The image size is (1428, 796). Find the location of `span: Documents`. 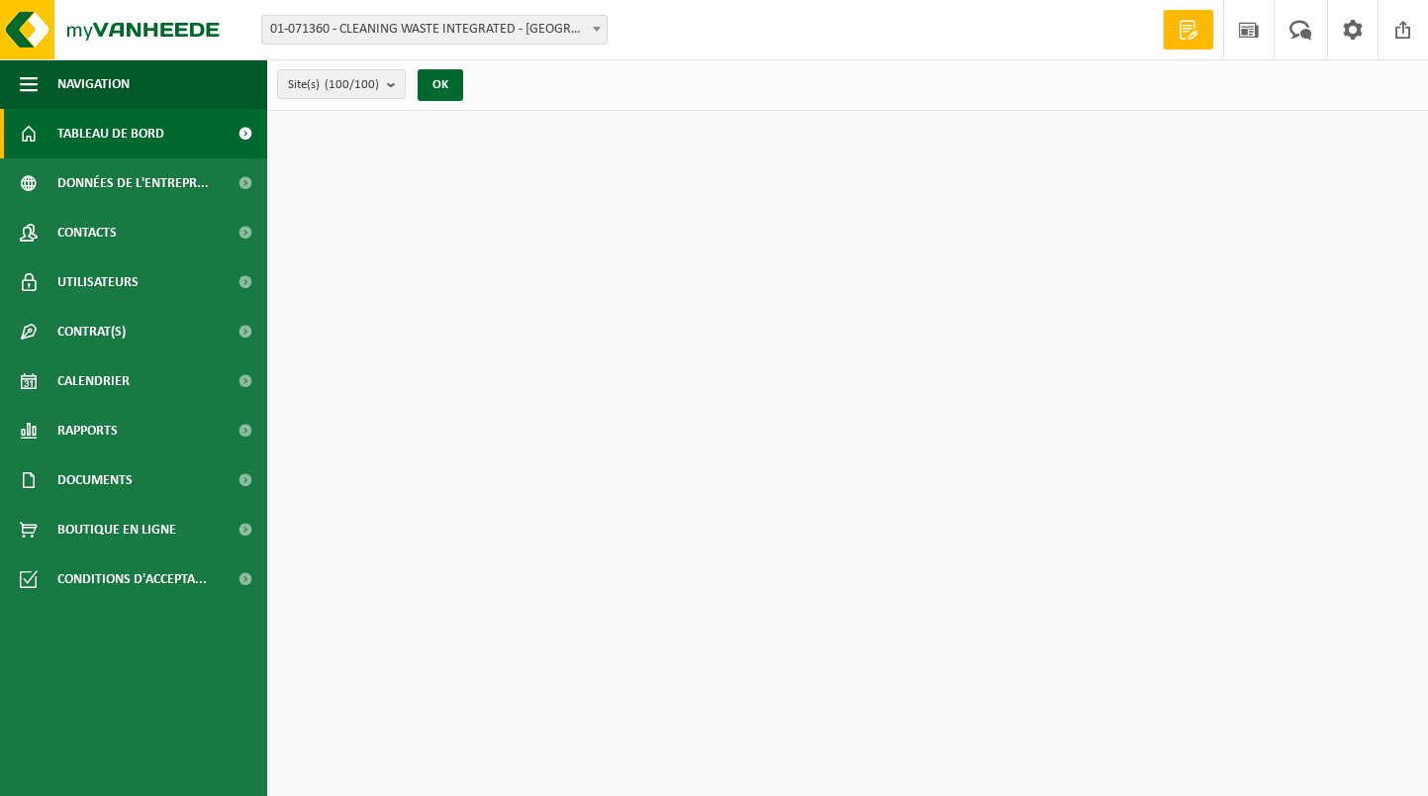

span: Documents is located at coordinates (95, 480).